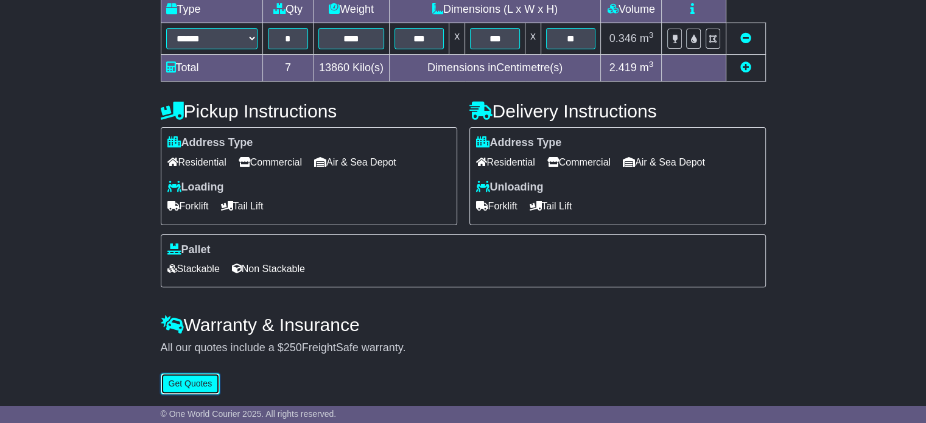 Image resolution: width=926 pixels, height=423 pixels. I want to click on span: 0.346, so click(623, 38).